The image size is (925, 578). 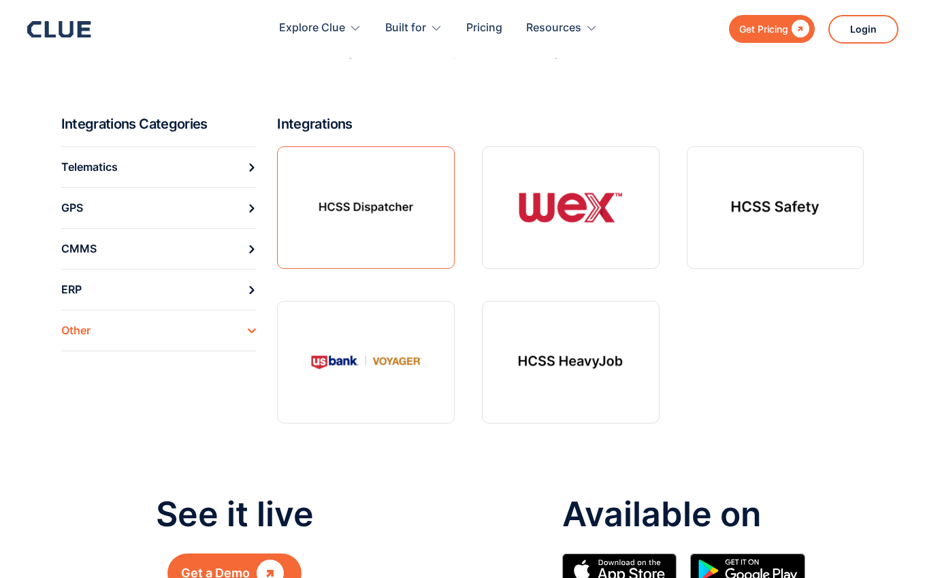 What do you see at coordinates (76, 330) in the screenshot?
I see `div: Other` at bounding box center [76, 330].